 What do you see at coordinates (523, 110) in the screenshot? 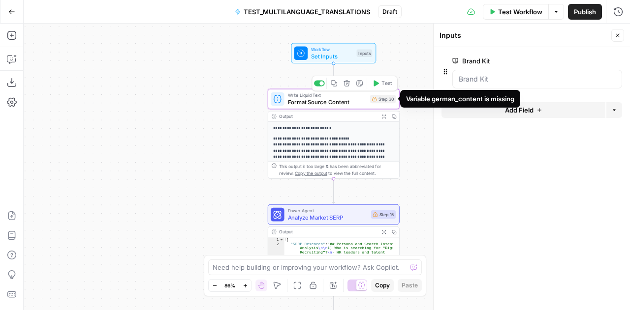
I see `button: Add Field` at bounding box center [523, 110].